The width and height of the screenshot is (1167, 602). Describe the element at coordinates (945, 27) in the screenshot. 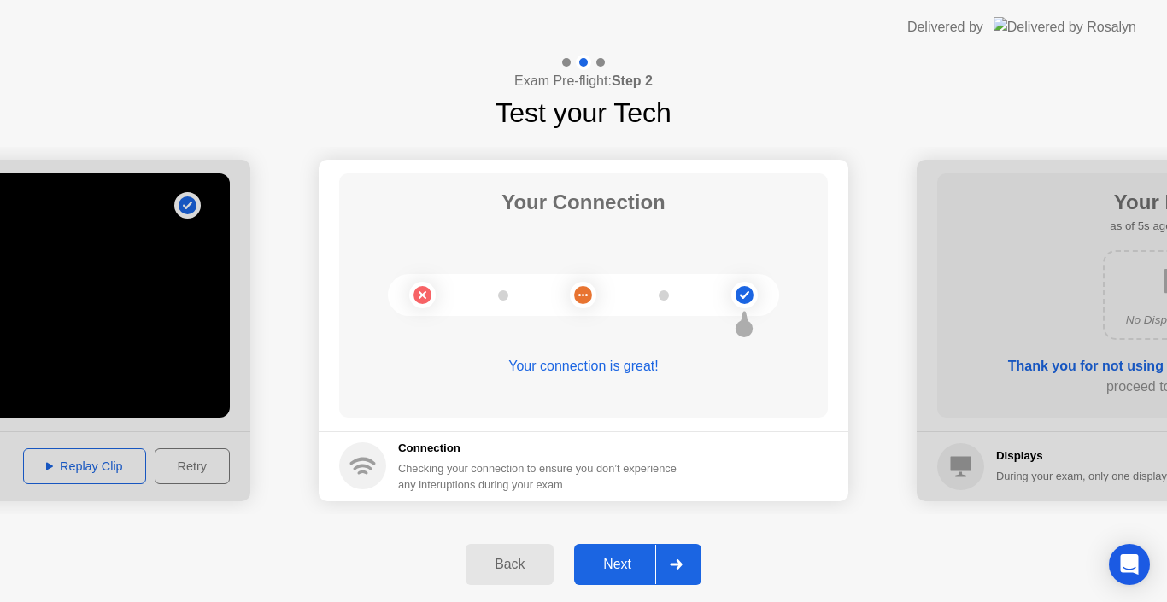

I see `div: Delivered by` at that location.